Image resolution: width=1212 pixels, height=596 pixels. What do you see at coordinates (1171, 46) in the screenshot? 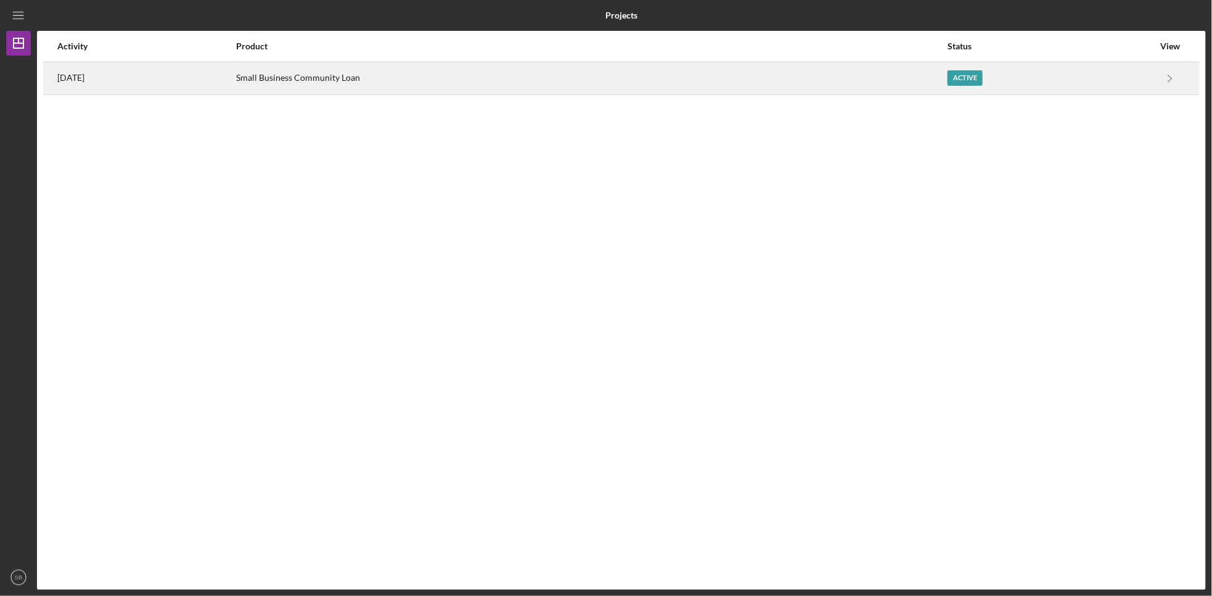
I see `div: View` at bounding box center [1171, 46].